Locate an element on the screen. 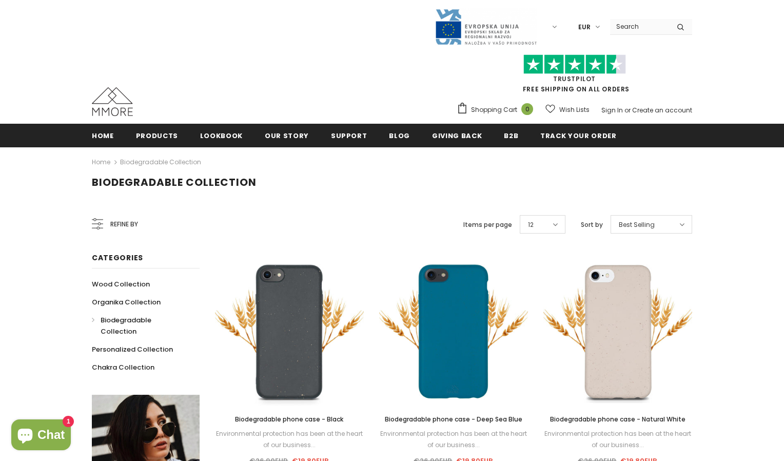 The width and height of the screenshot is (784, 461). span: Biodegradable phone case - Natural White is located at coordinates (618, 419).